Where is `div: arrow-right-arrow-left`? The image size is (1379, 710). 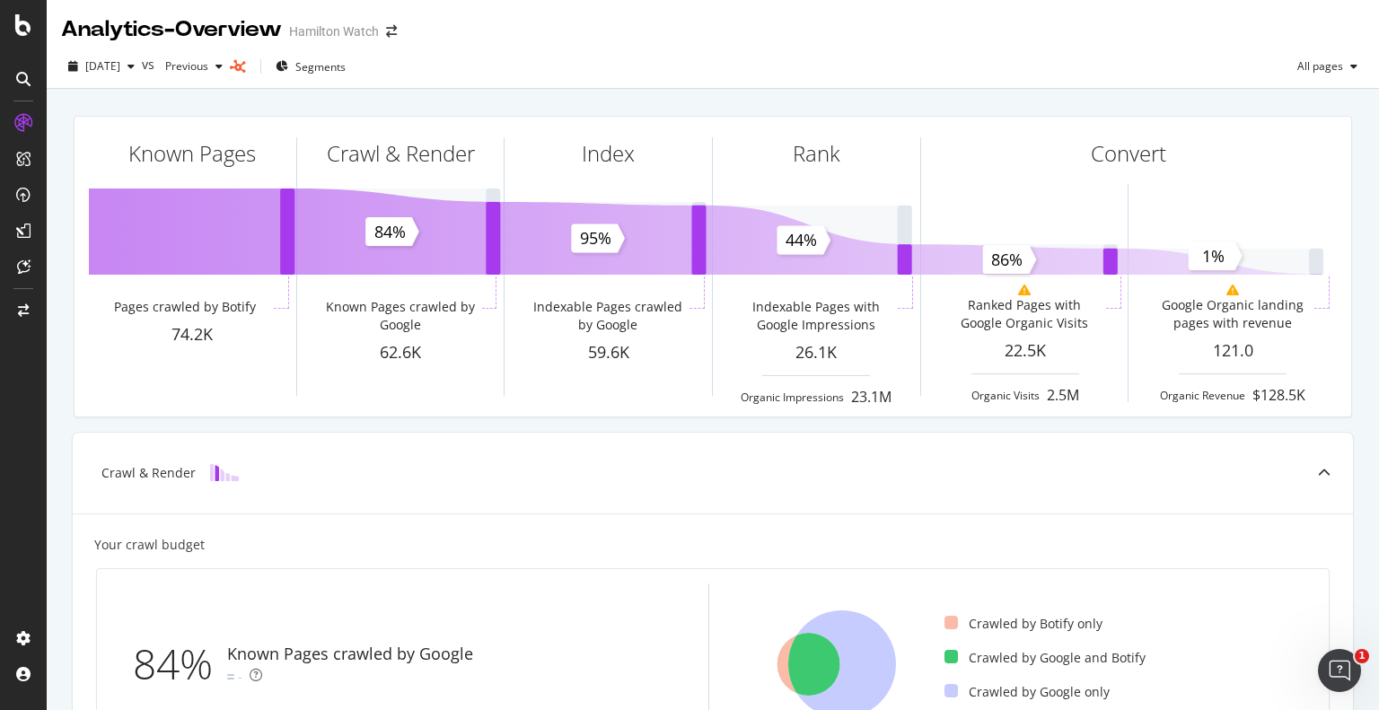
div: arrow-right-arrow-left is located at coordinates (391, 31).